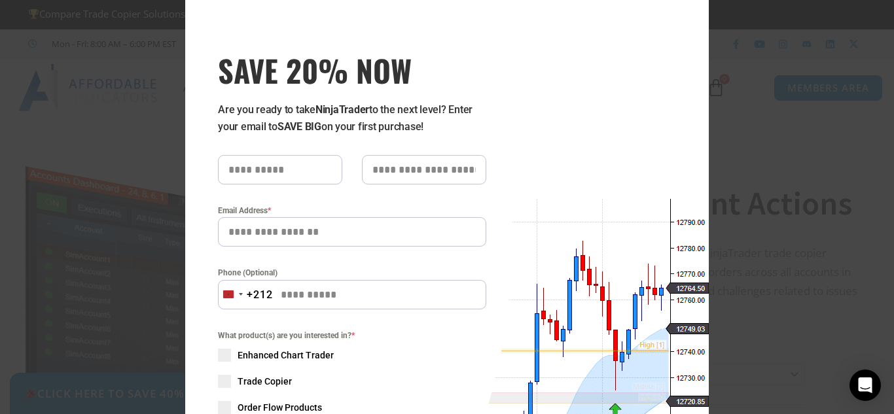 This screenshot has height=414, width=894. What do you see at coordinates (352, 336) in the screenshot?
I see `span: What product(s) are you interested in?` at bounding box center [352, 336].